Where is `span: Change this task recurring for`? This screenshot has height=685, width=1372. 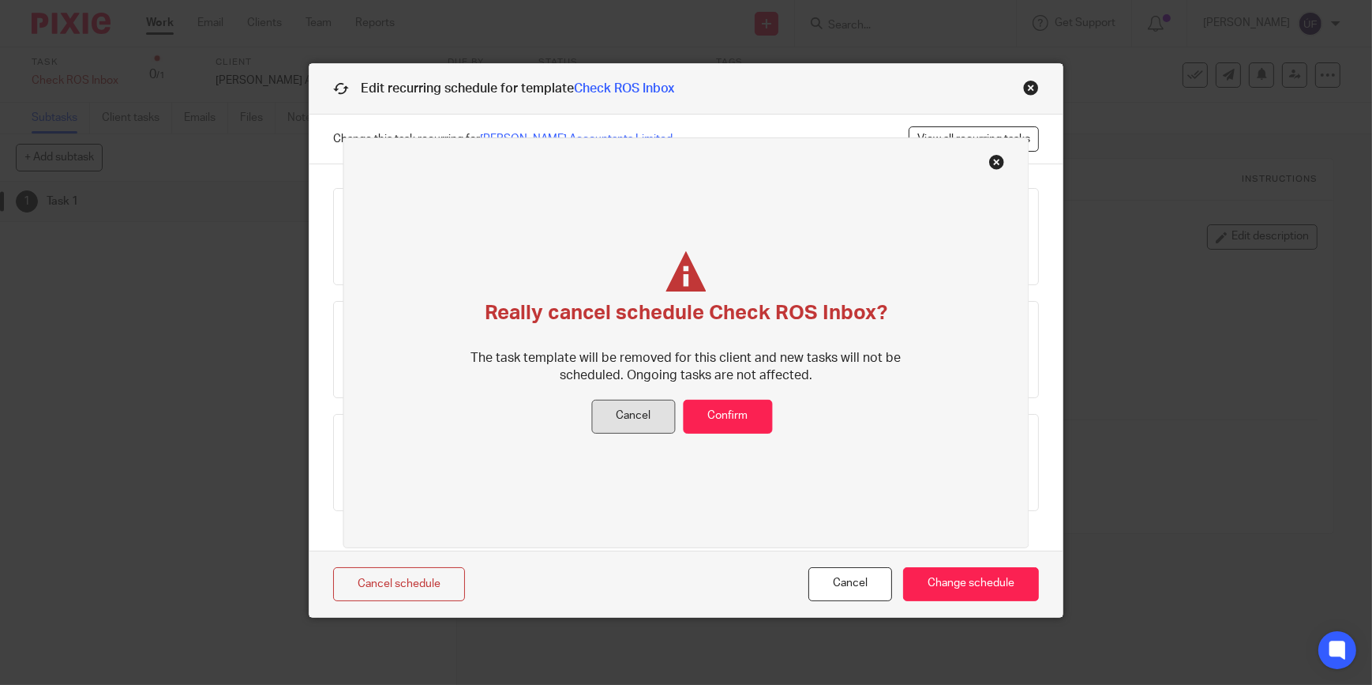
span: Change this task recurring for is located at coordinates (503, 139).